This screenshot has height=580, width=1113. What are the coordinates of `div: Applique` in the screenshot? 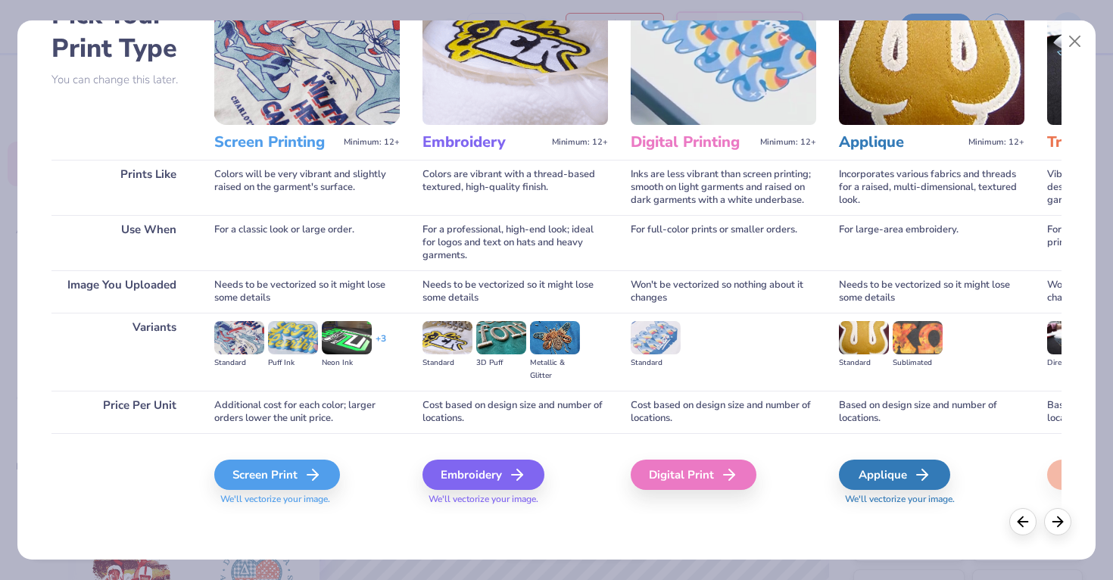 It's located at (894, 475).